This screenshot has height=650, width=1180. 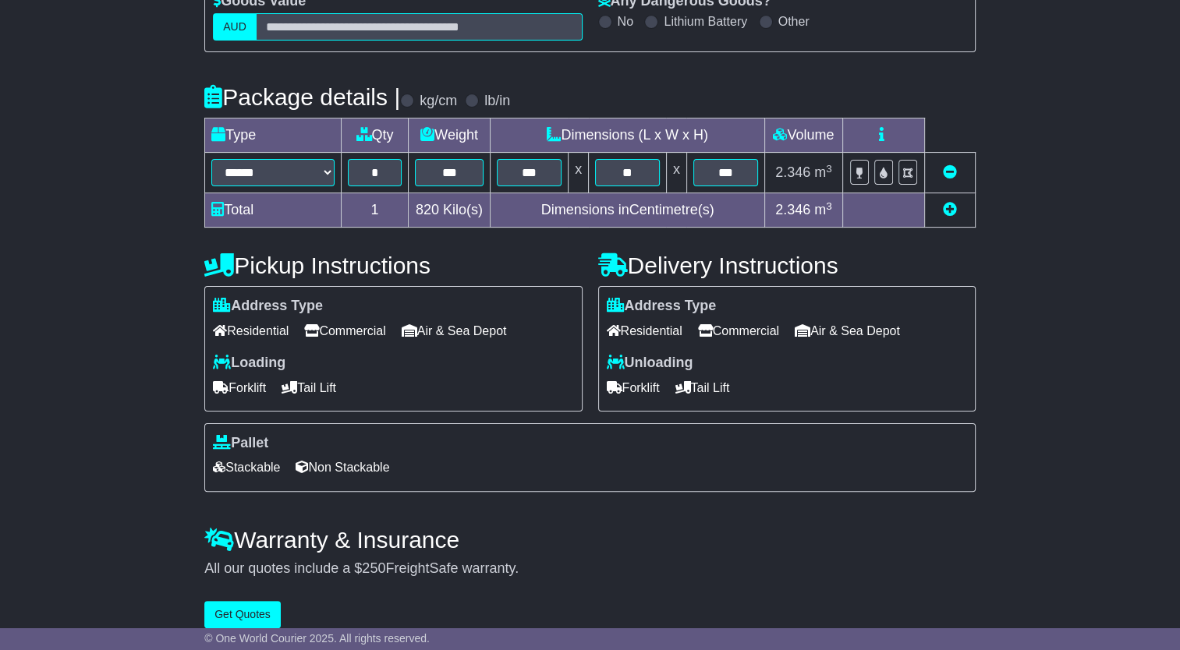 I want to click on td: Weight, so click(x=449, y=136).